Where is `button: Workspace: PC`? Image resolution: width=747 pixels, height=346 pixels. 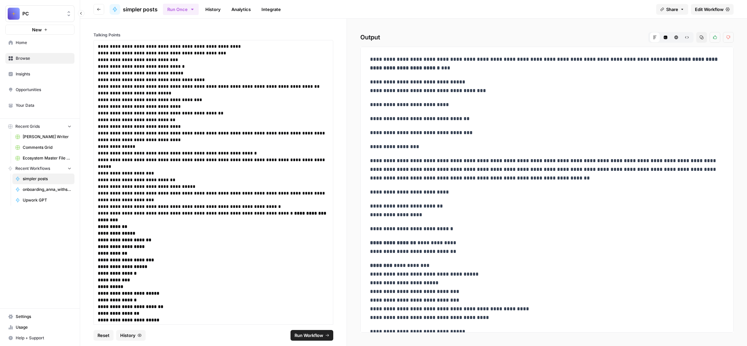 button: Workspace: PC is located at coordinates (40, 14).